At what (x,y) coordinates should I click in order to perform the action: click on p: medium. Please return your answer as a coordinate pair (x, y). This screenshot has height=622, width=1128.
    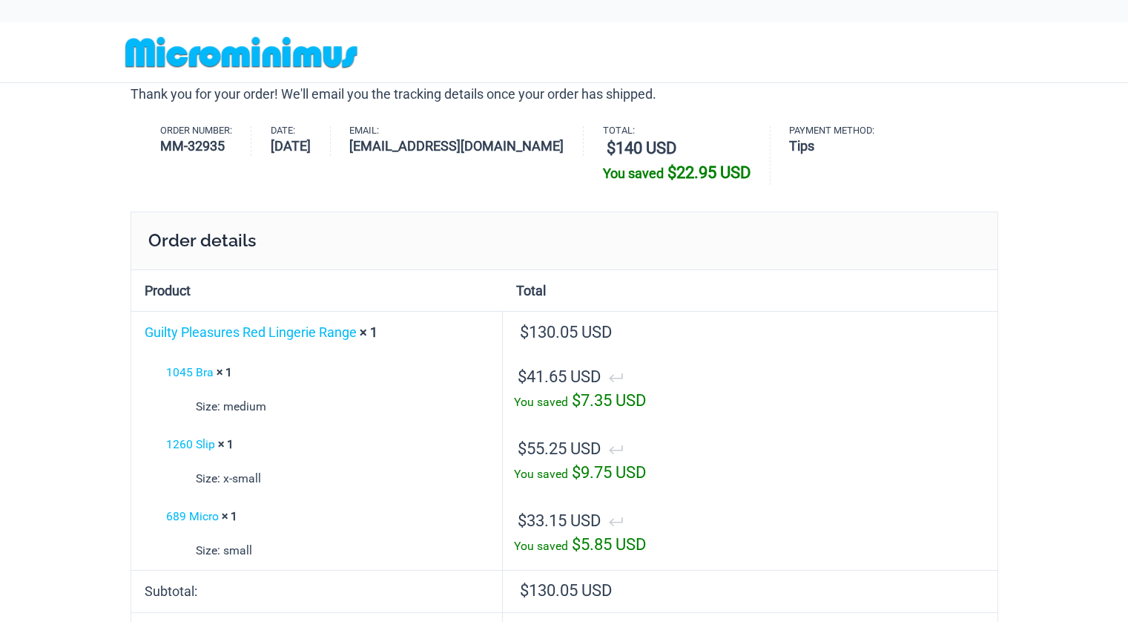
    Looking at the image, I should click on (343, 407).